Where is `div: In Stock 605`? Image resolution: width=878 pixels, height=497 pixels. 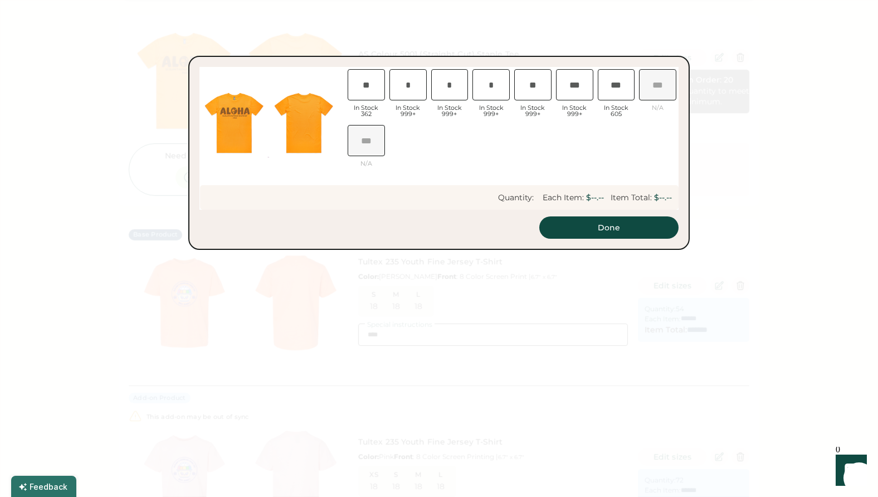
div: In Stock 605 is located at coordinates (616, 111).